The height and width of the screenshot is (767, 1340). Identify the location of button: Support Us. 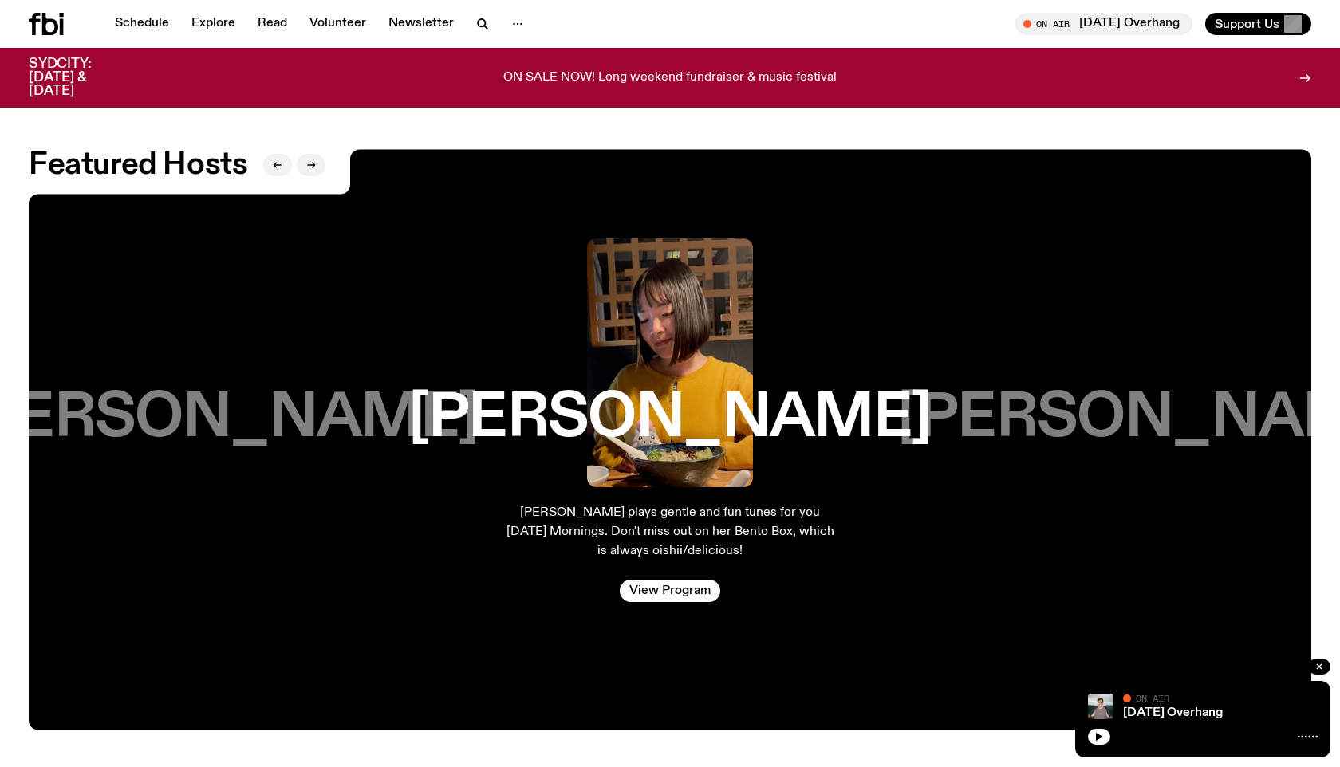
(1258, 24).